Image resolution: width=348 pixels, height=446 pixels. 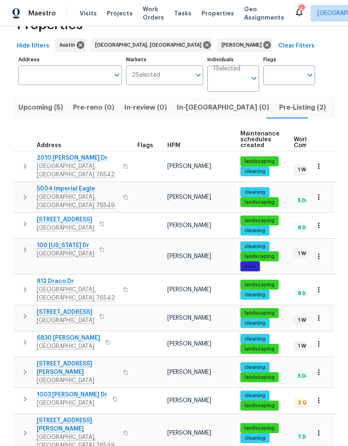 I want to click on span: Address, so click(x=49, y=145).